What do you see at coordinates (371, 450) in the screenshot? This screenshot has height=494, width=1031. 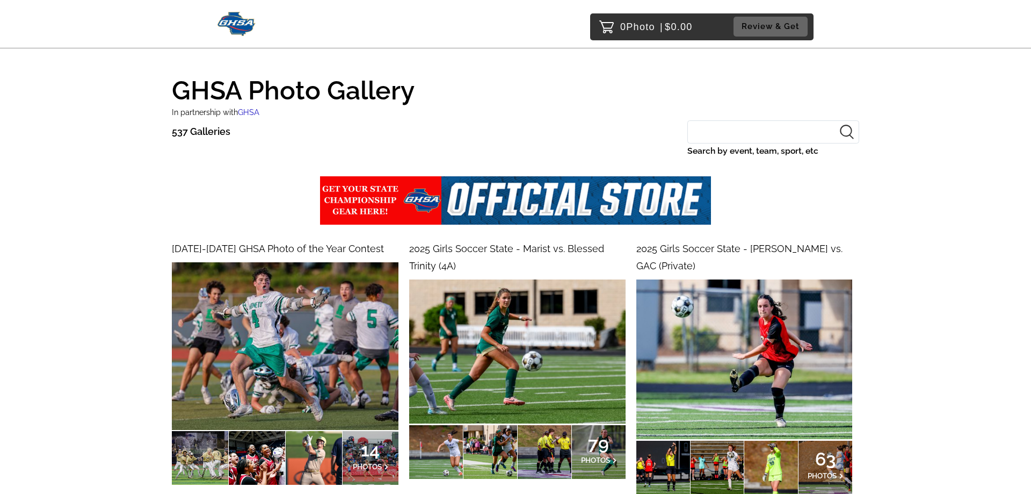 I see `span: 14` at bounding box center [371, 450].